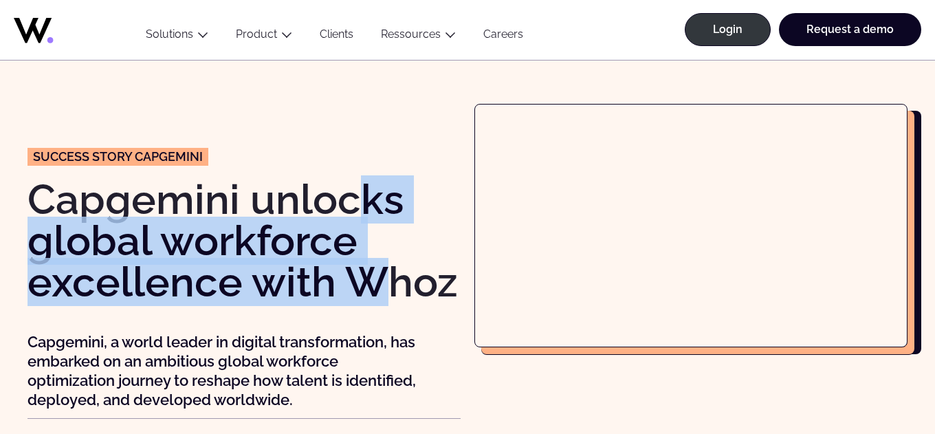 The image size is (935, 434). I want to click on a: Login, so click(727, 30).